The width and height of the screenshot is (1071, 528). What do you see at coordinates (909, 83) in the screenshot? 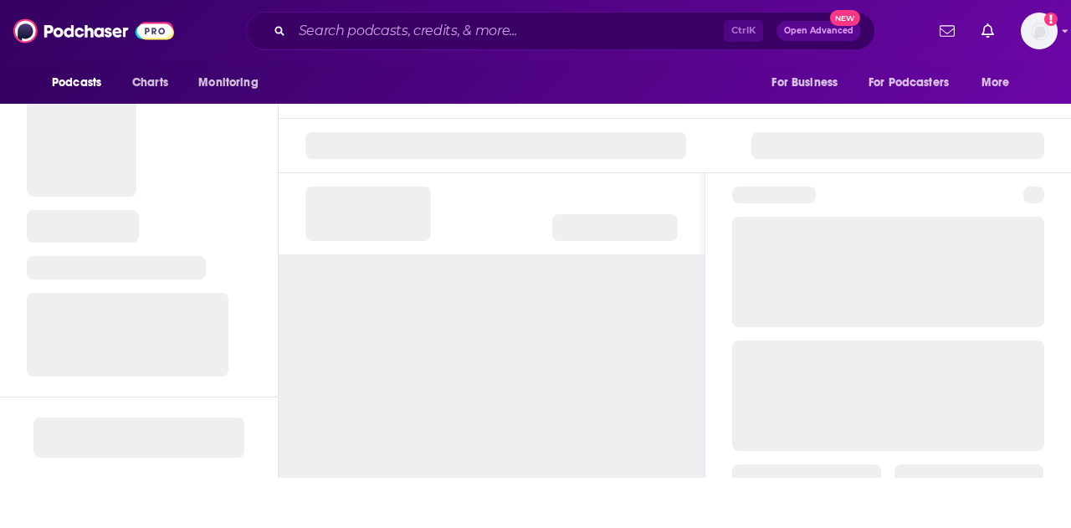
I see `span: For Podcasters` at bounding box center [909, 83].